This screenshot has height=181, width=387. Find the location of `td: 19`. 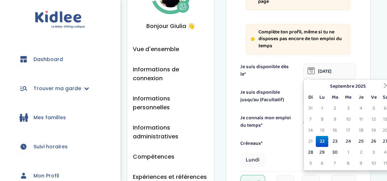

td: 19 is located at coordinates (373, 131).